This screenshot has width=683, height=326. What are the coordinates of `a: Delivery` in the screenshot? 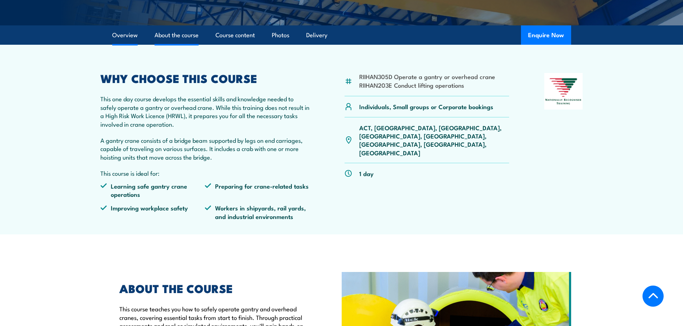 It's located at (316, 35).